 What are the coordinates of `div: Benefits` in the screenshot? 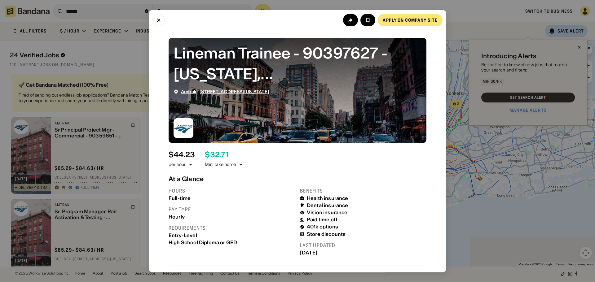 It's located at (363, 190).